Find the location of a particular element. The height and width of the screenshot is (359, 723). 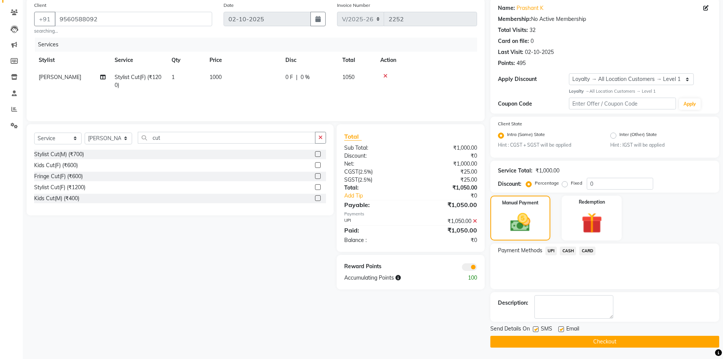

div: Kids Cut(M) (₹400) is located at coordinates (57, 198).